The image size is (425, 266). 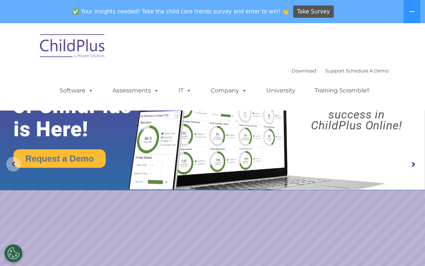 I want to click on a: Assessments, so click(x=136, y=91).